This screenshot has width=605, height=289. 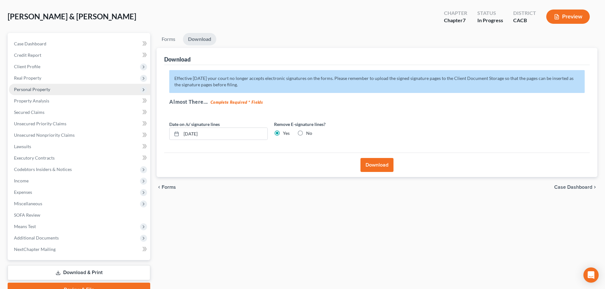 I want to click on label: Yes, so click(x=286, y=133).